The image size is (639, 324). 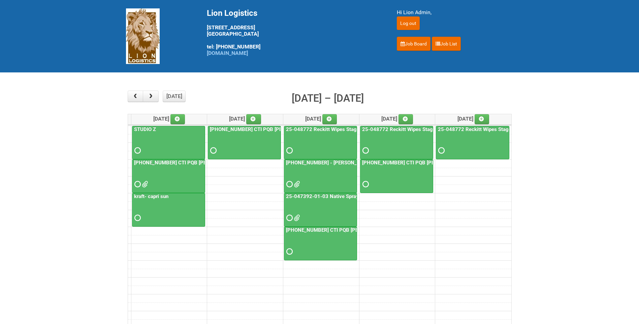 I want to click on a: Lion Logistics, so click(x=143, y=36).